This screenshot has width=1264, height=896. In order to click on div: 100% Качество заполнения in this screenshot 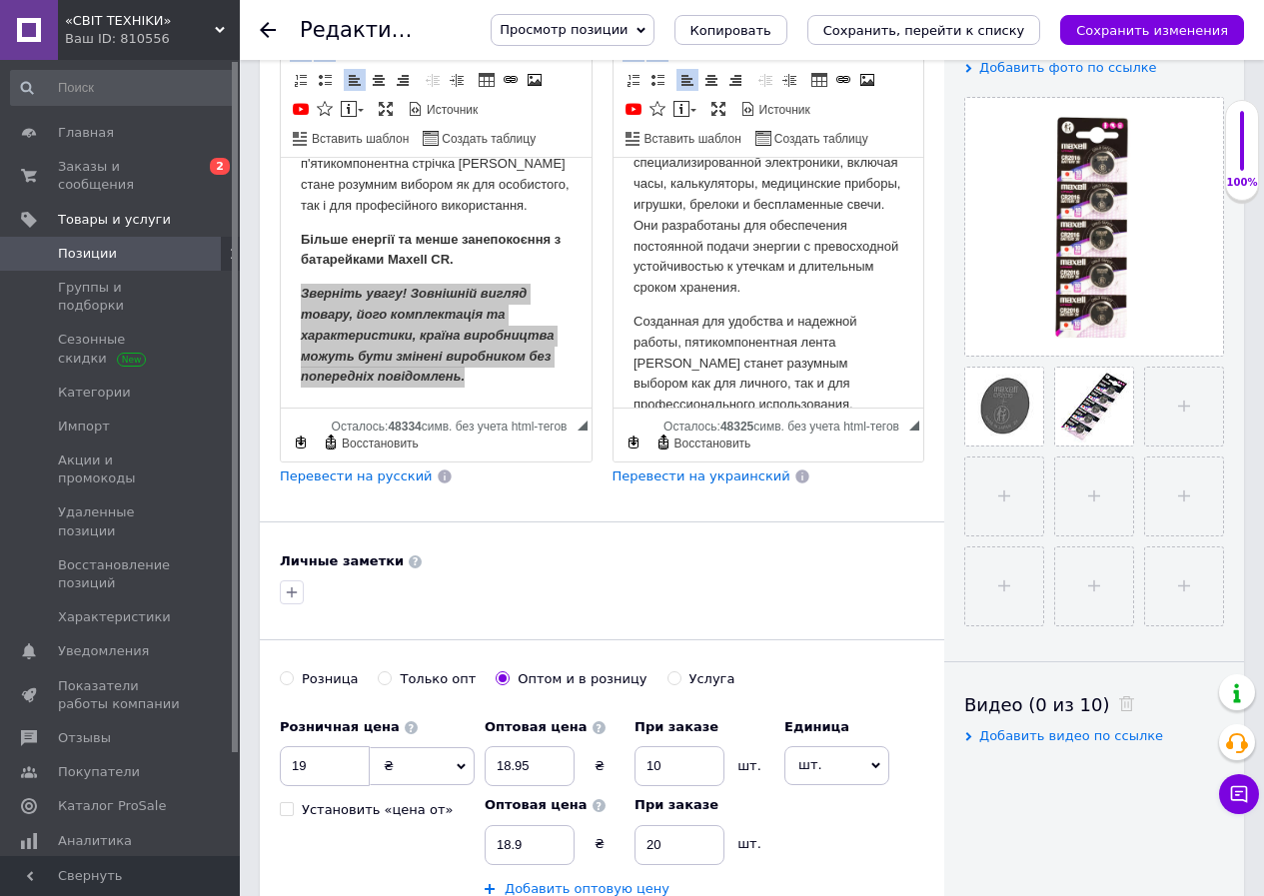, I will do `click(1242, 150)`.